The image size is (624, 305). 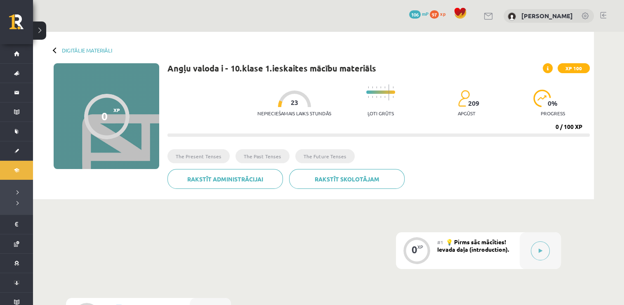 What do you see at coordinates (440, 242) in the screenshot?
I see `span: #1` at bounding box center [440, 242].